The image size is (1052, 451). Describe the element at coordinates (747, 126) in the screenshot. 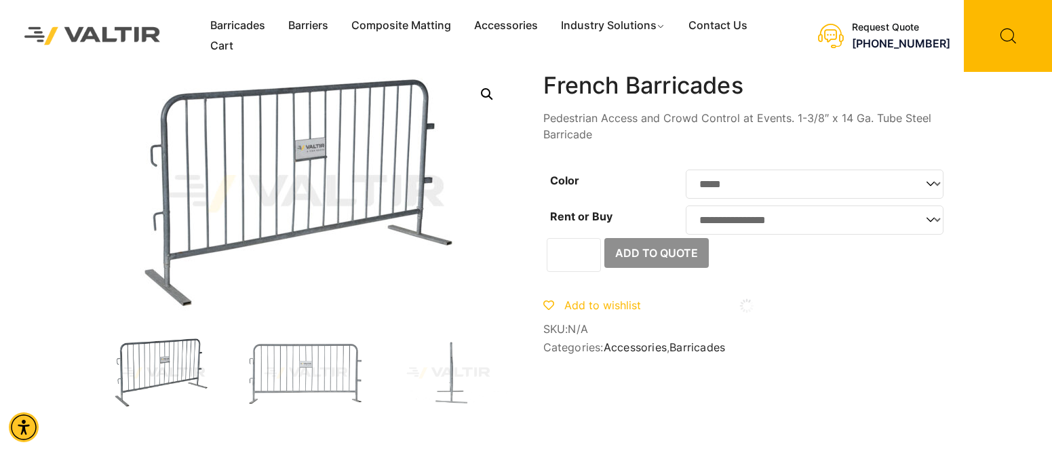

I see `p: Pedestrian Access and Crowd Control at Events. 1-3/8″ x 14 Ga. Tube Steel Barricade` at that location.